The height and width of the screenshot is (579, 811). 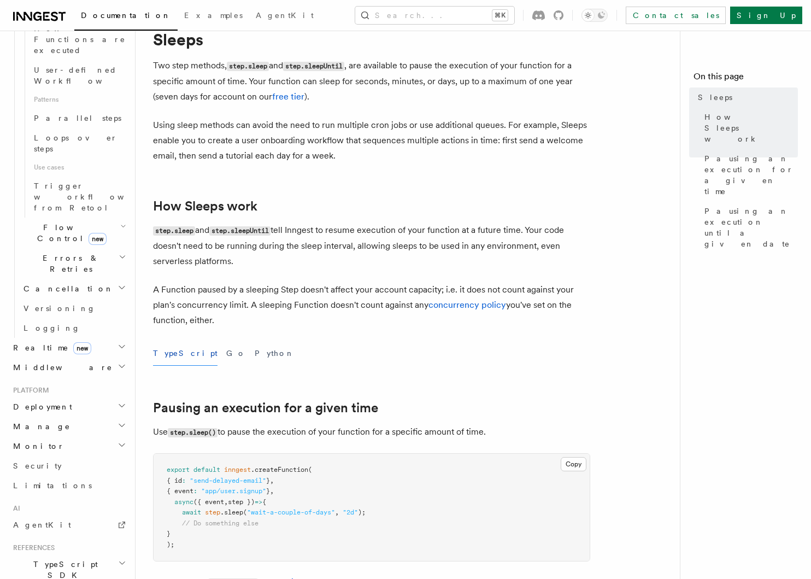 What do you see at coordinates (74, 263) in the screenshot?
I see `button: Errors & Retries` at bounding box center [74, 263].